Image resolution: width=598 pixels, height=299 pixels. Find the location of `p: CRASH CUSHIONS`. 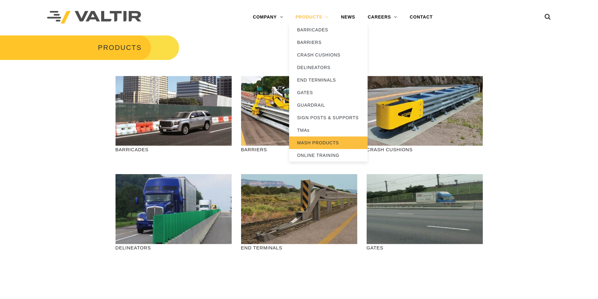

p: CRASH CUSHIONS is located at coordinates (425, 149).